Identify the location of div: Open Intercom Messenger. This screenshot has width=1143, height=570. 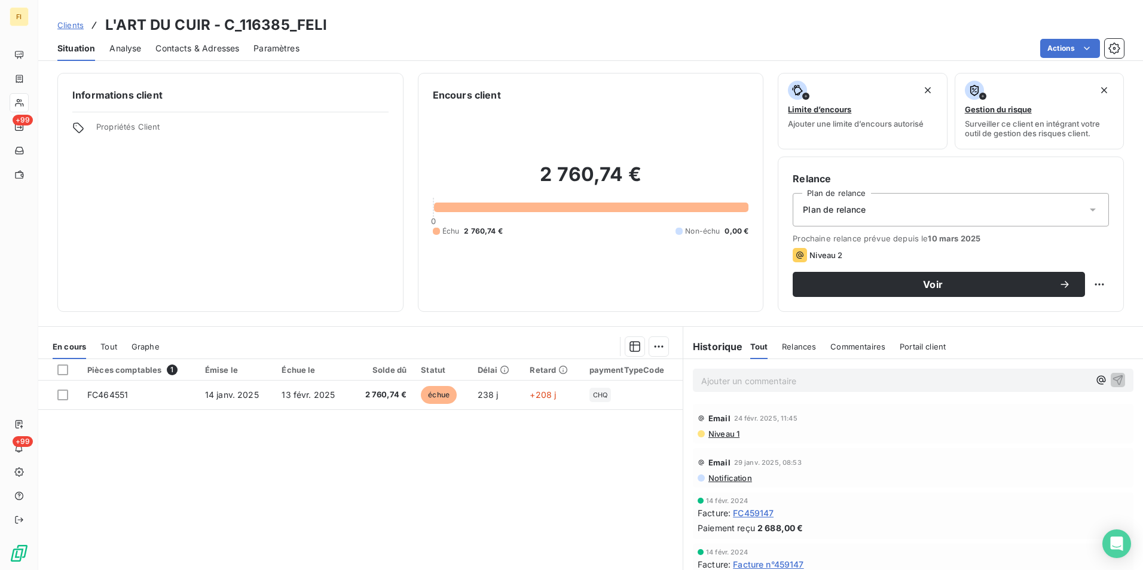
(1117, 544).